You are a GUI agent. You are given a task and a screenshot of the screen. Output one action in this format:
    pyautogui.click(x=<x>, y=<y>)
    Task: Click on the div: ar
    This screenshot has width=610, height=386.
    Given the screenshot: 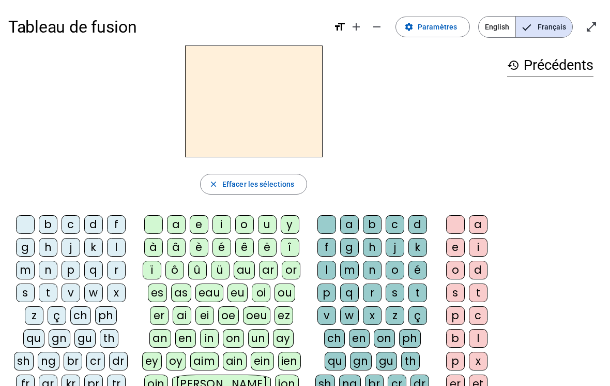 What is the action you would take?
    pyautogui.click(x=268, y=270)
    